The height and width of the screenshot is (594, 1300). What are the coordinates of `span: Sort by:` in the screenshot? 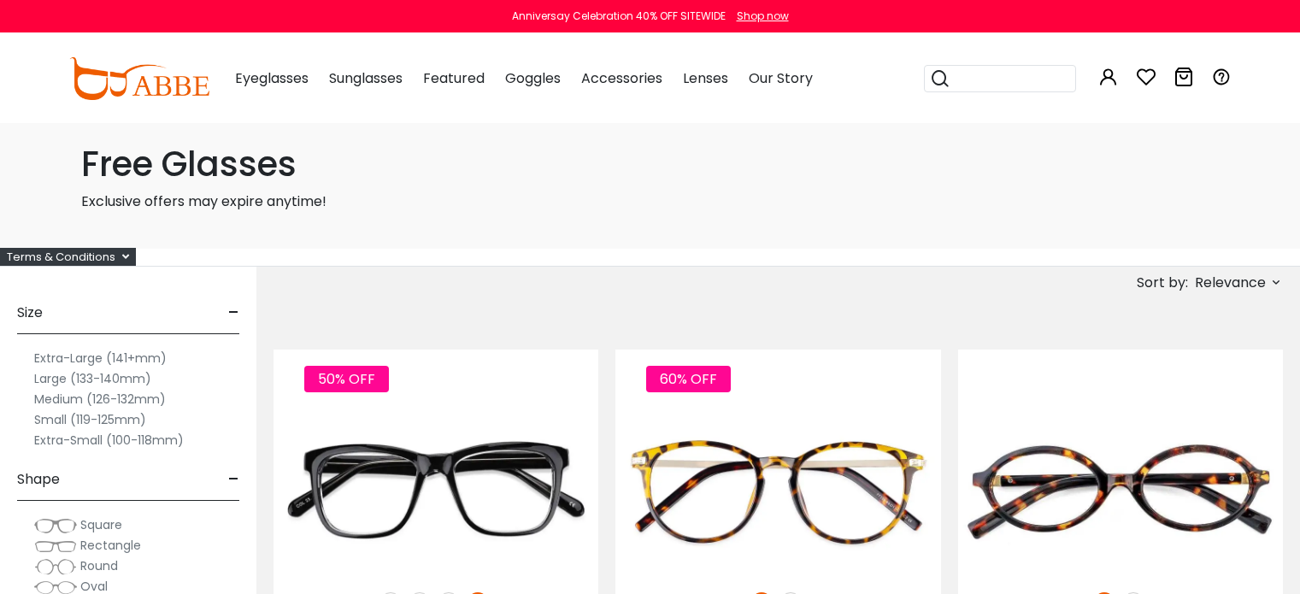 It's located at (1163, 282).